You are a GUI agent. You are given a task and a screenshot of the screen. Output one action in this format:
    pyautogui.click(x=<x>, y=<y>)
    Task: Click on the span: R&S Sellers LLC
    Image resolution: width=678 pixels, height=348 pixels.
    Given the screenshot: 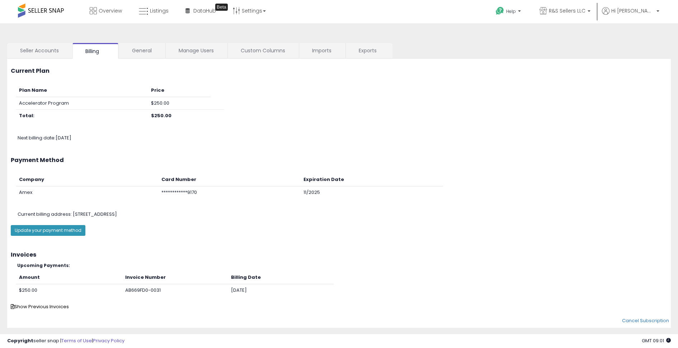 What is the action you would take?
    pyautogui.click(x=567, y=11)
    